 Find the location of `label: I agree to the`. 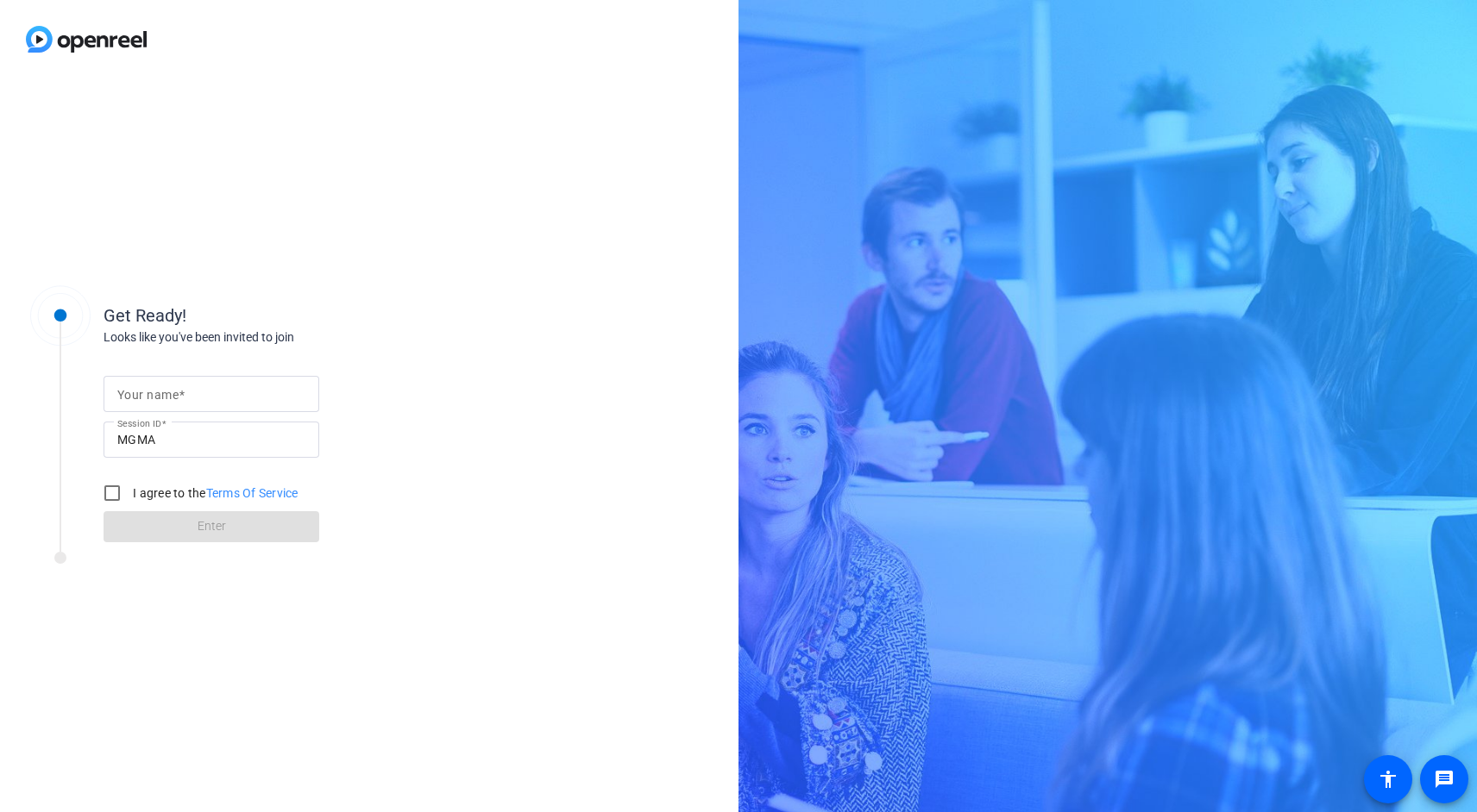

label: I agree to the is located at coordinates (214, 493).